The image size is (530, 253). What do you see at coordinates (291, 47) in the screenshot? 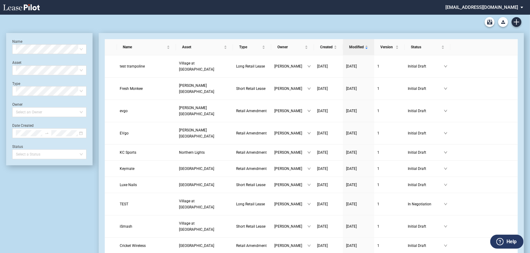
I see `span: Owner` at bounding box center [291, 47].